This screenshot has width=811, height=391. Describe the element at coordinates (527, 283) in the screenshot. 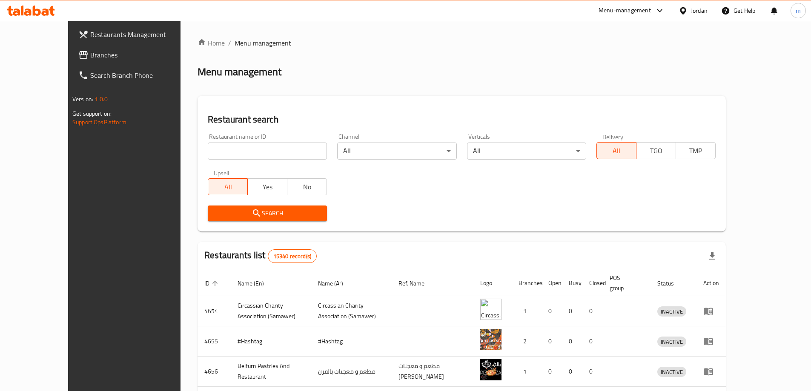

I see `th: Branches` at that location.